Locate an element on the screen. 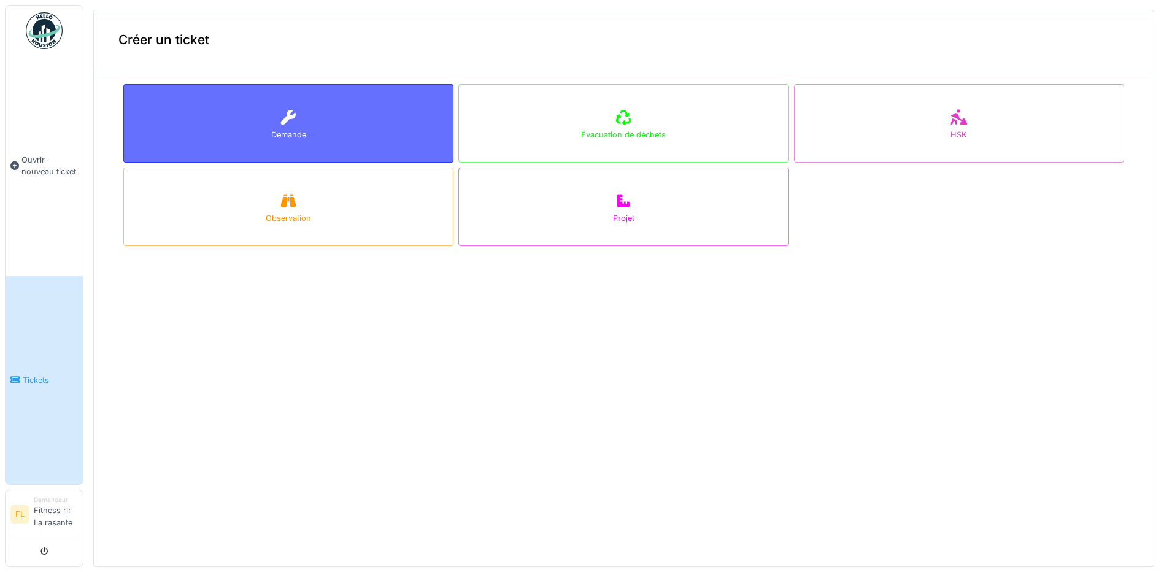 The height and width of the screenshot is (572, 1164). div: Observation is located at coordinates (289, 218).